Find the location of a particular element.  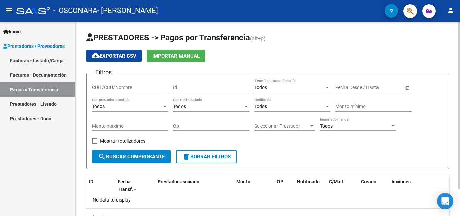

span: Creado is located at coordinates (369, 182).